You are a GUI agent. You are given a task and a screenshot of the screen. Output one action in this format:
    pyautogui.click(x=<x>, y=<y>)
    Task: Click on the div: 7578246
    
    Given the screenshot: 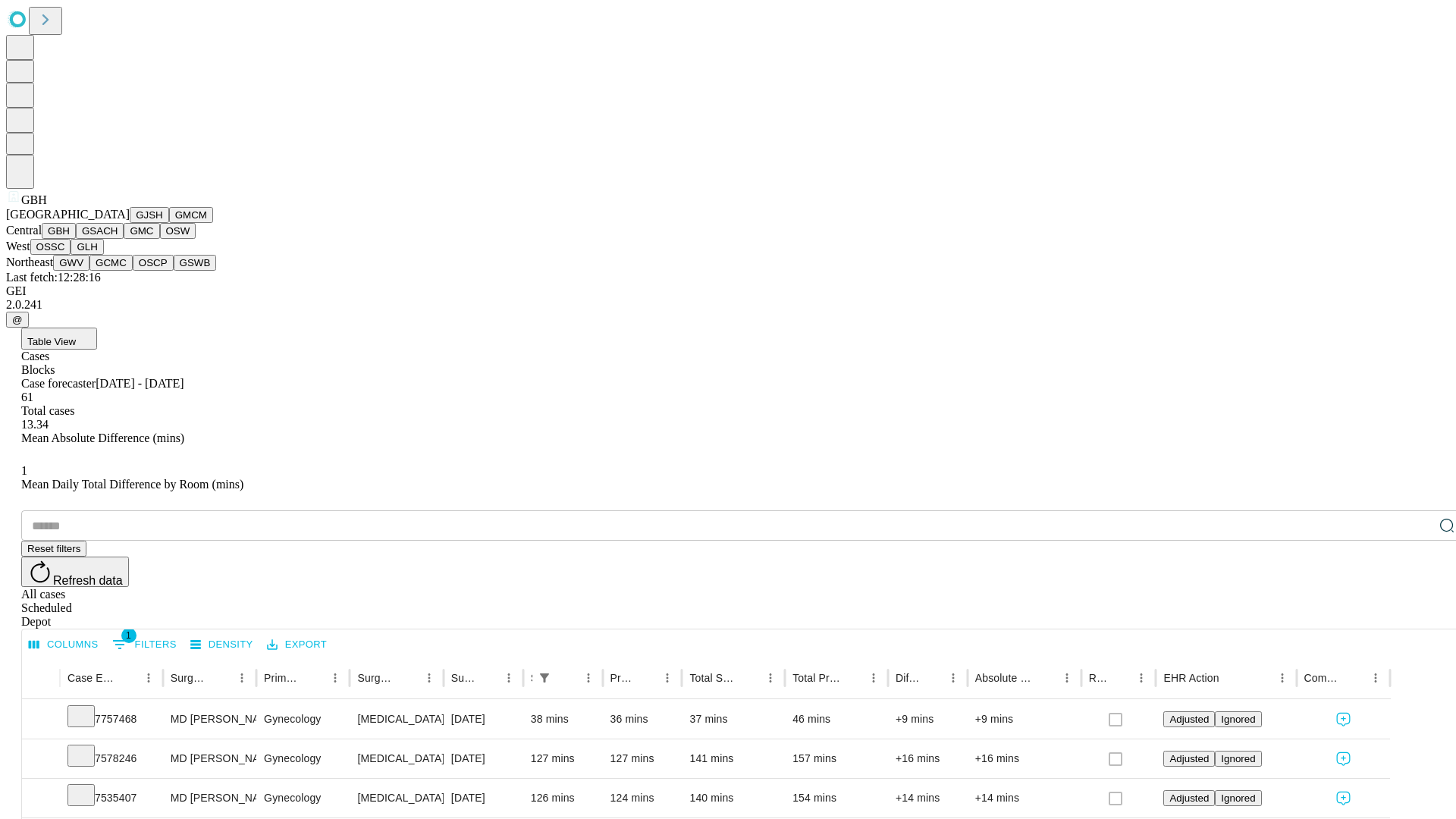 What is the action you would take?
    pyautogui.click(x=111, y=759)
    